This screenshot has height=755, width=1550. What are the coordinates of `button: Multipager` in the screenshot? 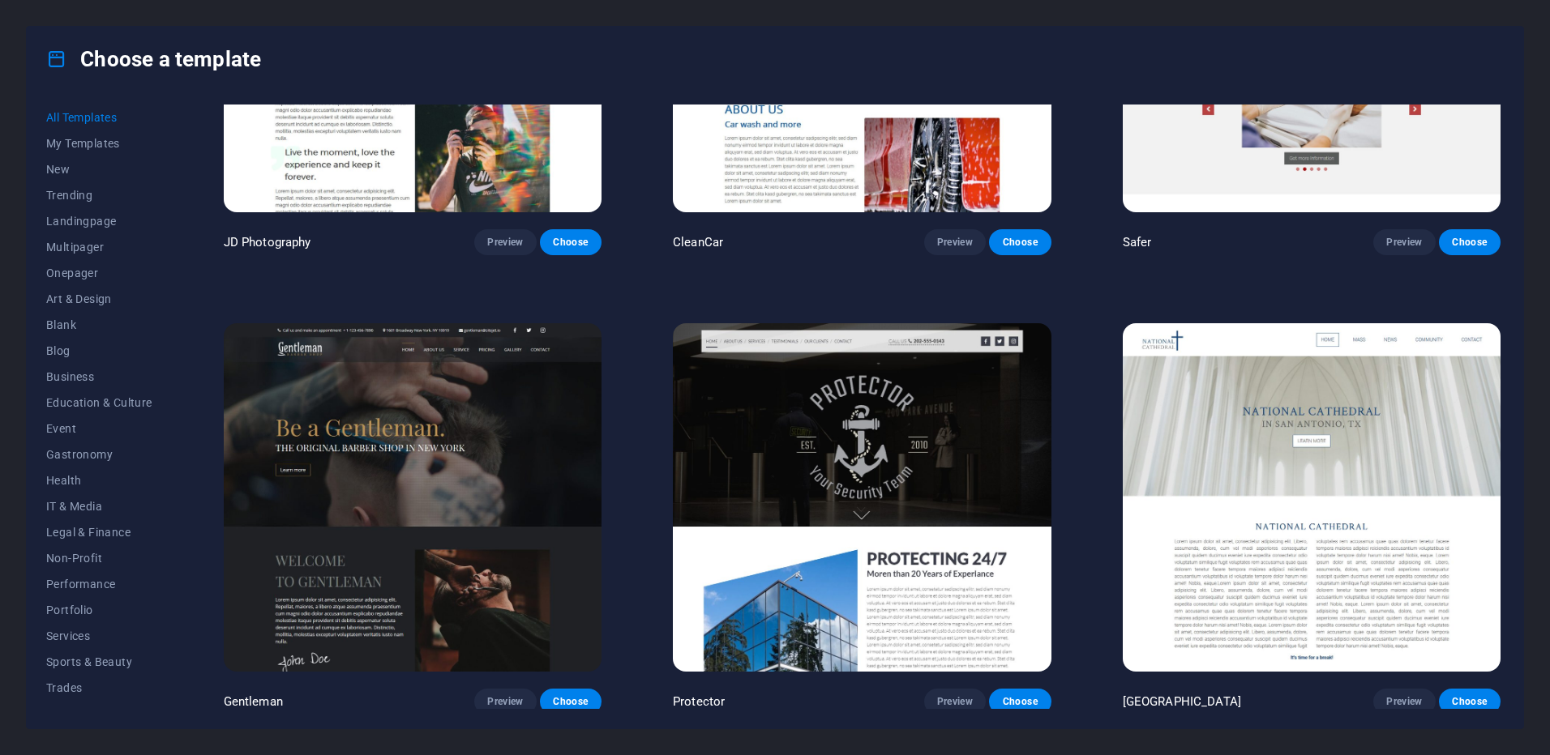 It's located at (99, 247).